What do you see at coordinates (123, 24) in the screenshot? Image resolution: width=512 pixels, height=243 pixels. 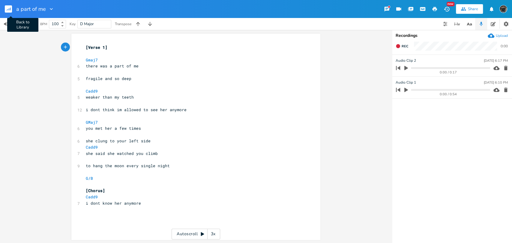 I see `div: Transpose` at bounding box center [123, 24].